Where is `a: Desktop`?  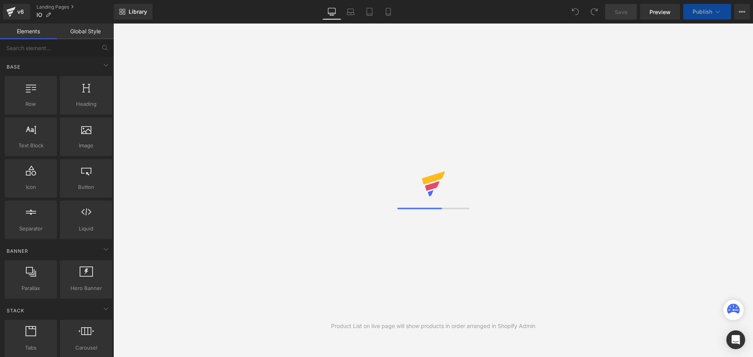 a: Desktop is located at coordinates (332, 12).